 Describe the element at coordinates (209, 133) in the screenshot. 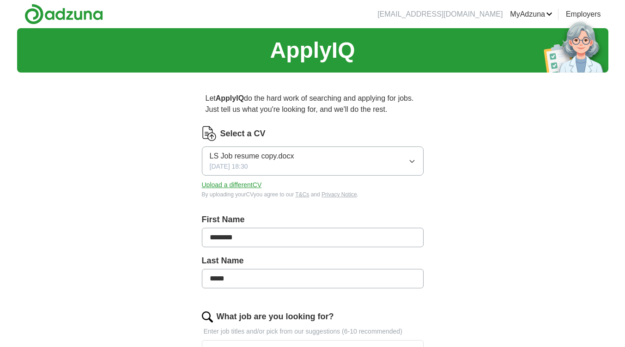

I see `img: CV Icon` at that location.